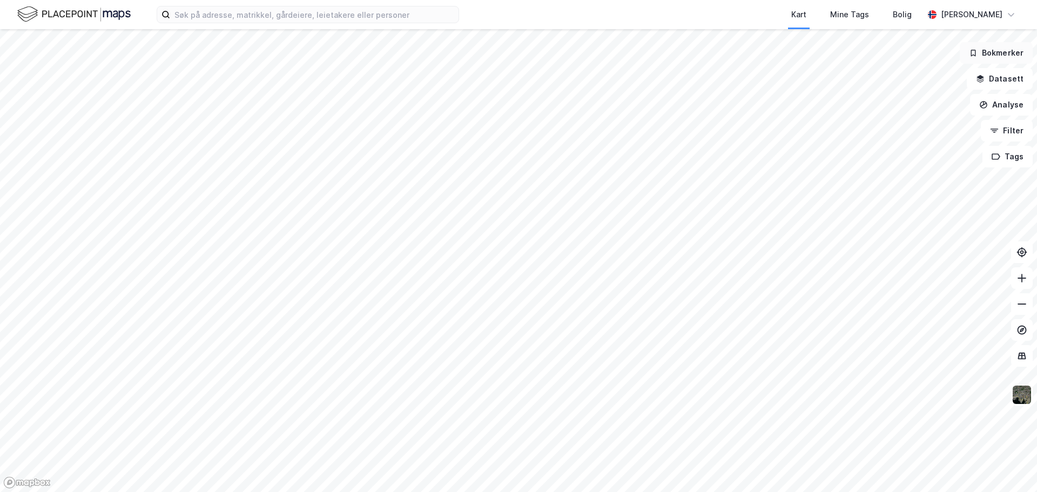 This screenshot has width=1037, height=492. Describe the element at coordinates (314, 15) in the screenshot. I see `input: Søk på adresse, matrikkel, gårdeiere, leietakere eller personer` at that location.